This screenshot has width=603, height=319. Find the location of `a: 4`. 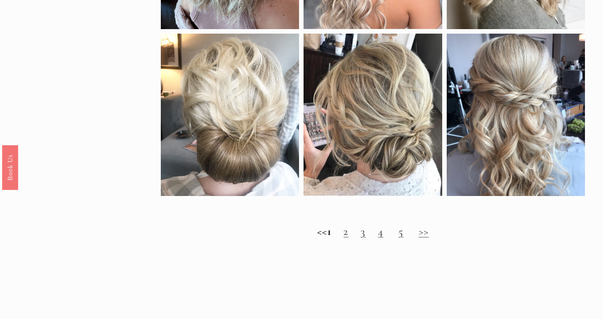

a: 4 is located at coordinates (381, 232).